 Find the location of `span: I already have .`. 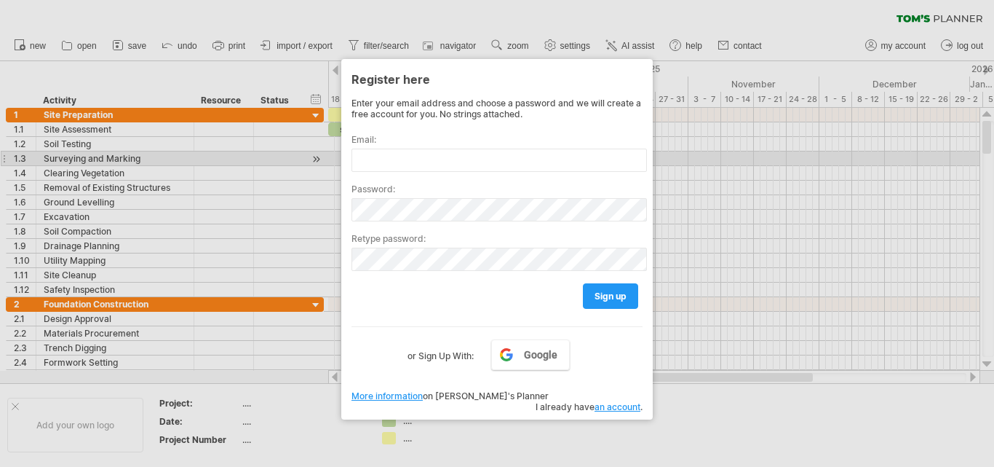

span: I already have . is located at coordinates (589, 406).